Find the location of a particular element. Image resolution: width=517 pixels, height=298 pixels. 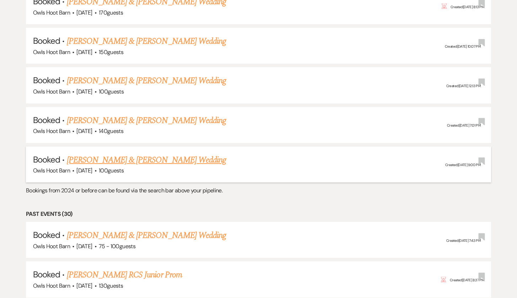

span: 150 guests is located at coordinates (111, 52).